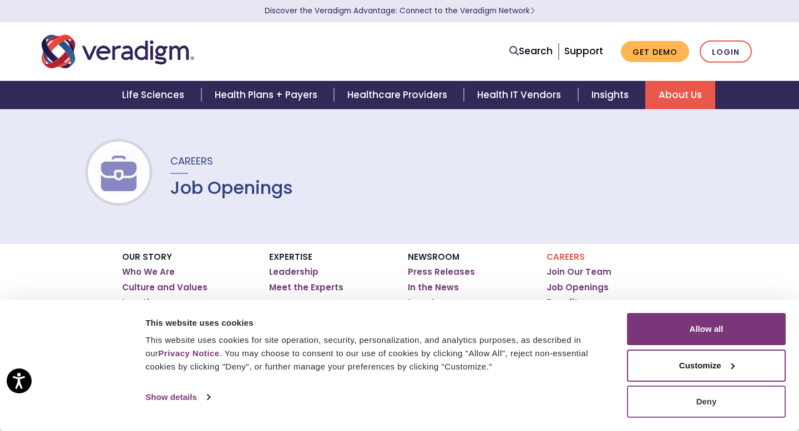  I want to click on a: Who We Are, so click(148, 272).